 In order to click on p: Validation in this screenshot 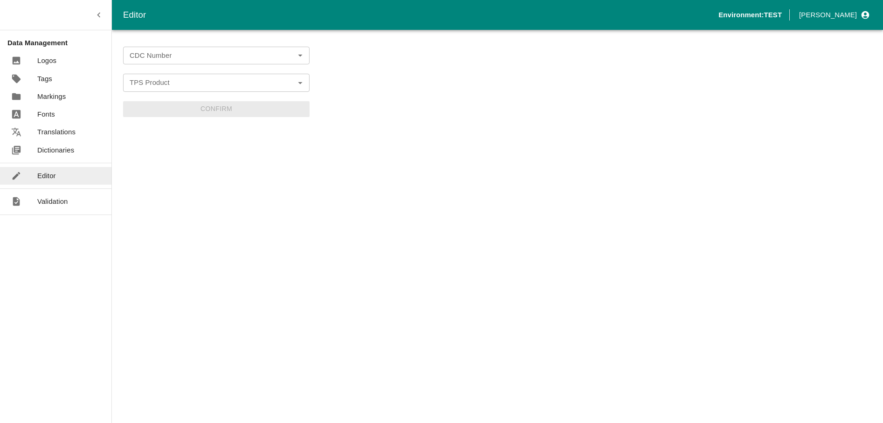, I will do `click(53, 201)`.